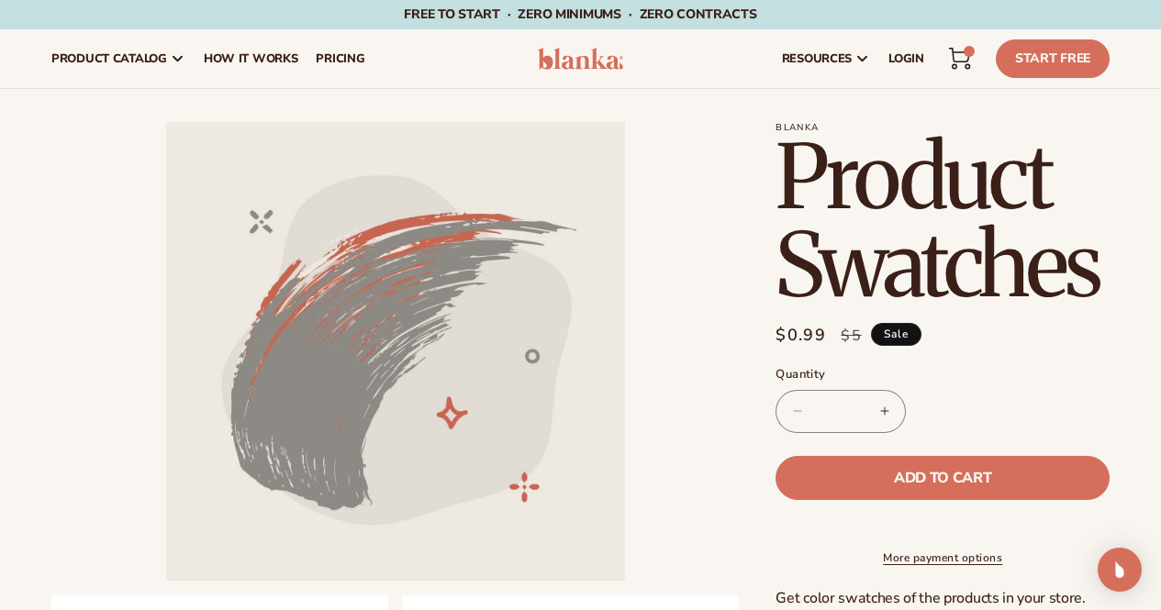 The width and height of the screenshot is (1161, 610). I want to click on span: LOGIN, so click(906, 59).